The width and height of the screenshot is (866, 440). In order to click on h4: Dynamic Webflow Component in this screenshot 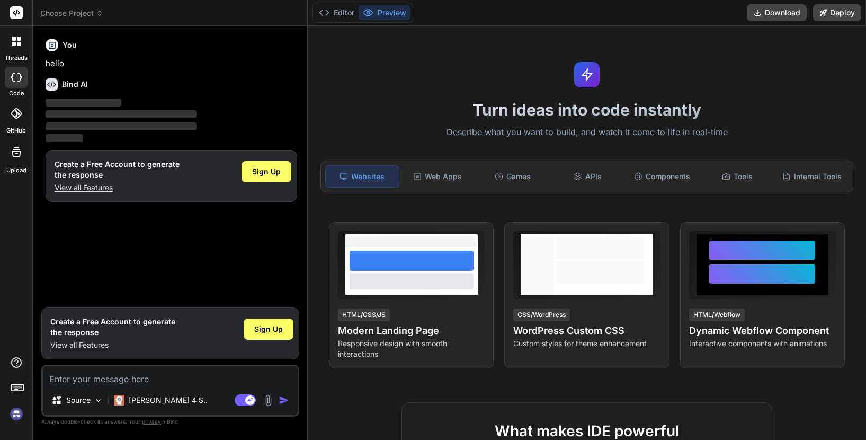, I will do `click(762, 331)`.